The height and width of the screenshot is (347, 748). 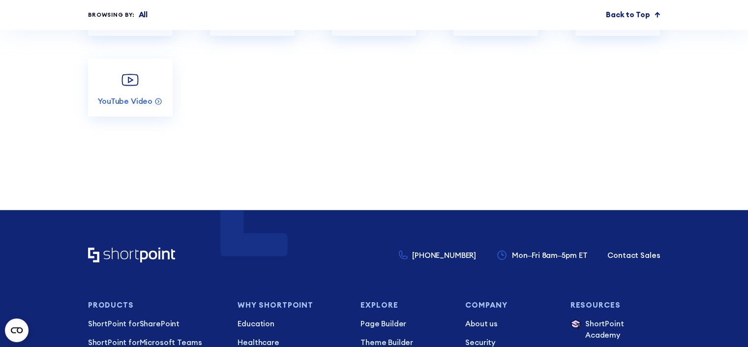 What do you see at coordinates (17, 330) in the screenshot?
I see `button: Open CMP widget` at bounding box center [17, 330].